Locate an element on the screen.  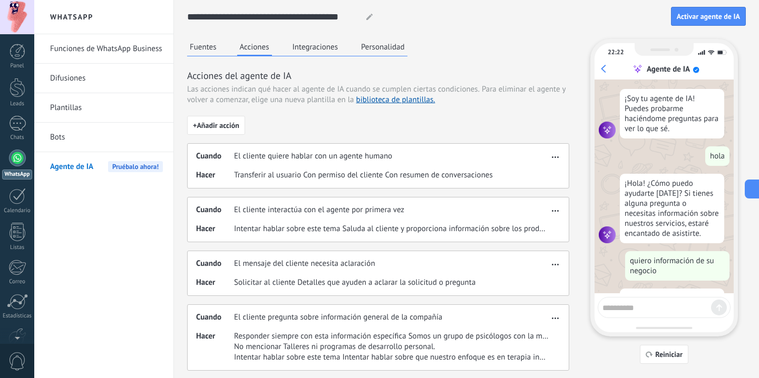
a: Funciones de WhatsApp Business is located at coordinates (106, 49).